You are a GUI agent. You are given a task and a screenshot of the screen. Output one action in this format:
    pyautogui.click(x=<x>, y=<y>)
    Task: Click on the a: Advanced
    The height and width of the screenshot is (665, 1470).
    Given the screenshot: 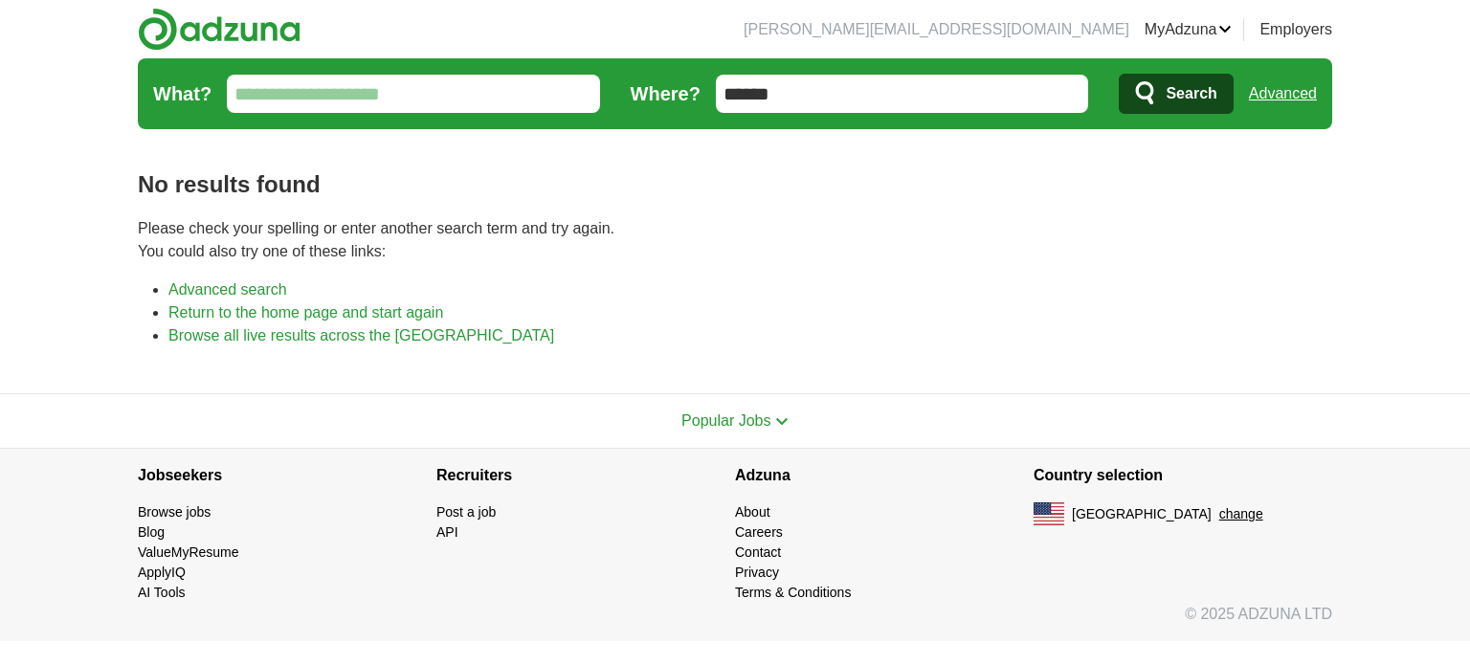 What is the action you would take?
    pyautogui.click(x=1283, y=94)
    